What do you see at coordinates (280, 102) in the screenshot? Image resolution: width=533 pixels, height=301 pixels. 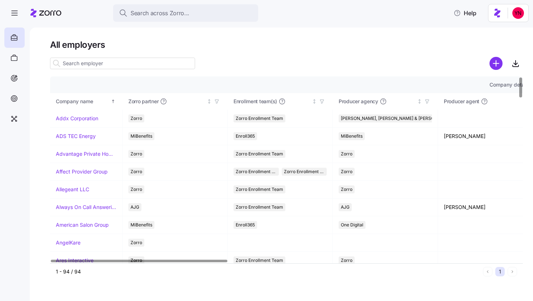 I see `th: Enrollment team(s)Not sorted` at bounding box center [280, 102].